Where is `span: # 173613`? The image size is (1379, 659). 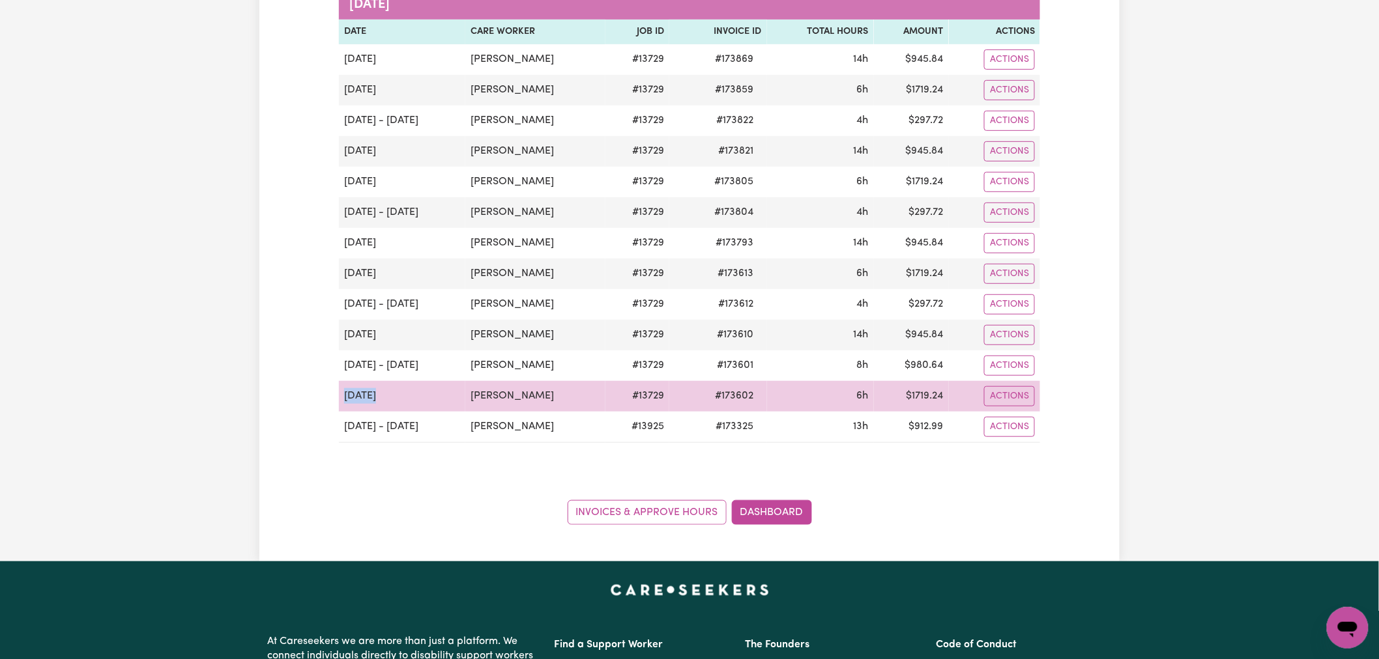
span: # 173613 is located at coordinates (736, 274).